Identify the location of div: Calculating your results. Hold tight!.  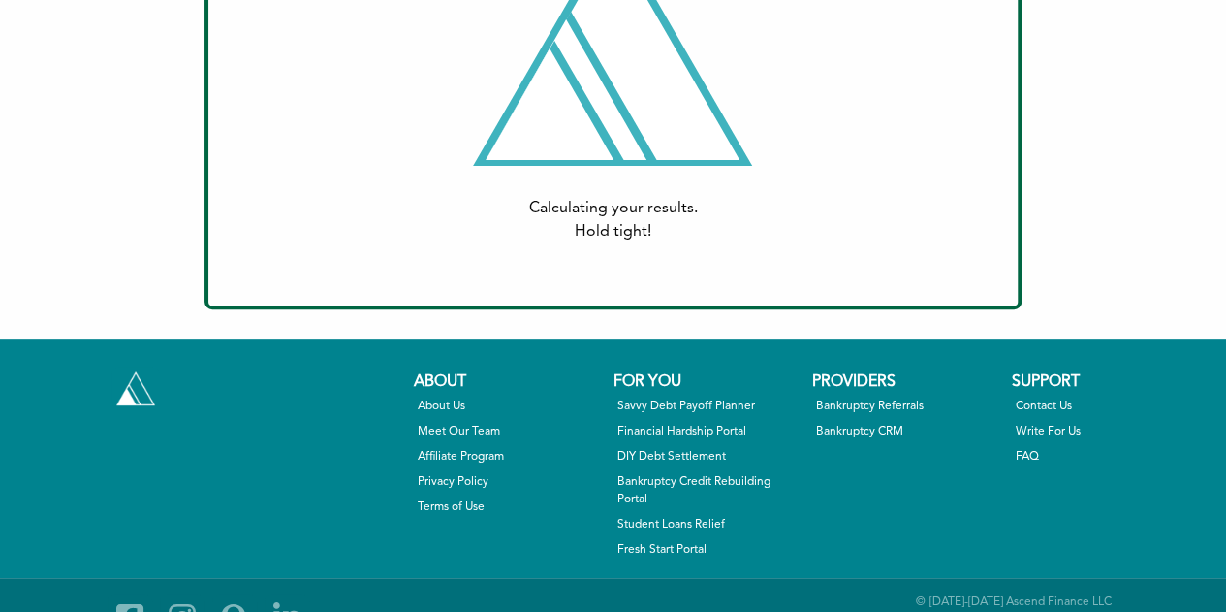
(612, 220).